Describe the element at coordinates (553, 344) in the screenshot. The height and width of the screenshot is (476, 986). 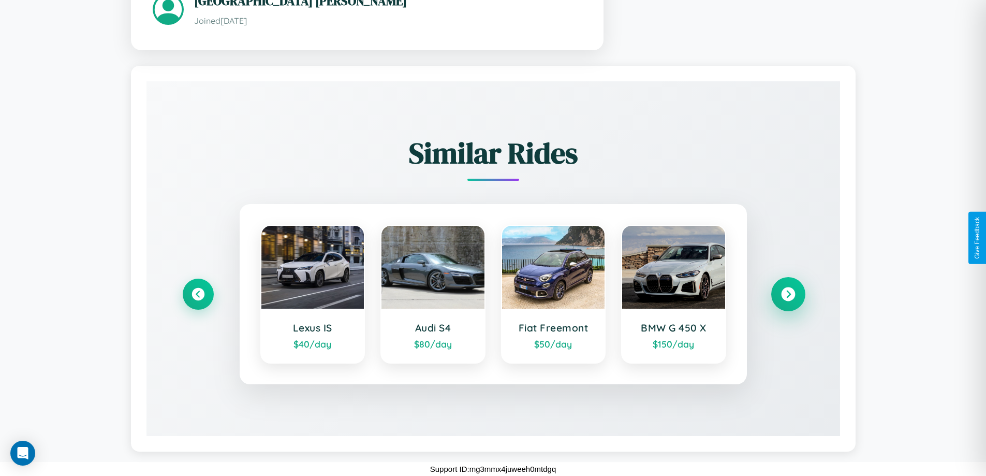
I see `div: $ 50 /day` at that location.